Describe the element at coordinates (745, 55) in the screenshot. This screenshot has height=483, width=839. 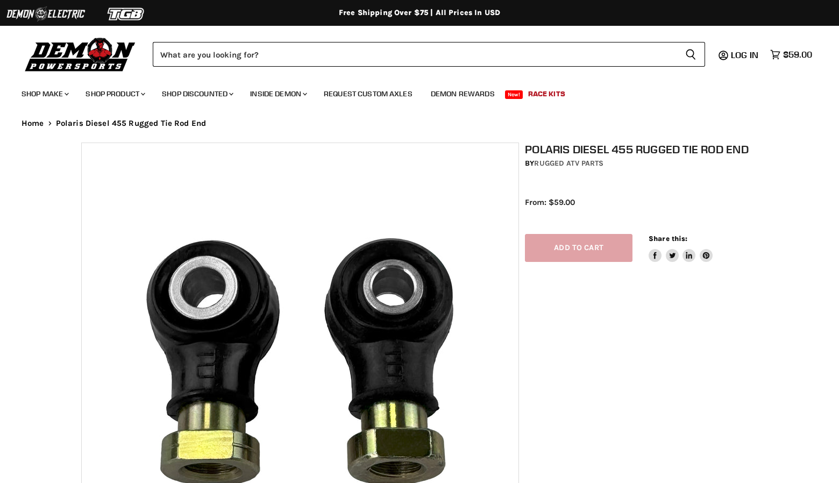
I see `a: Log in` at that location.